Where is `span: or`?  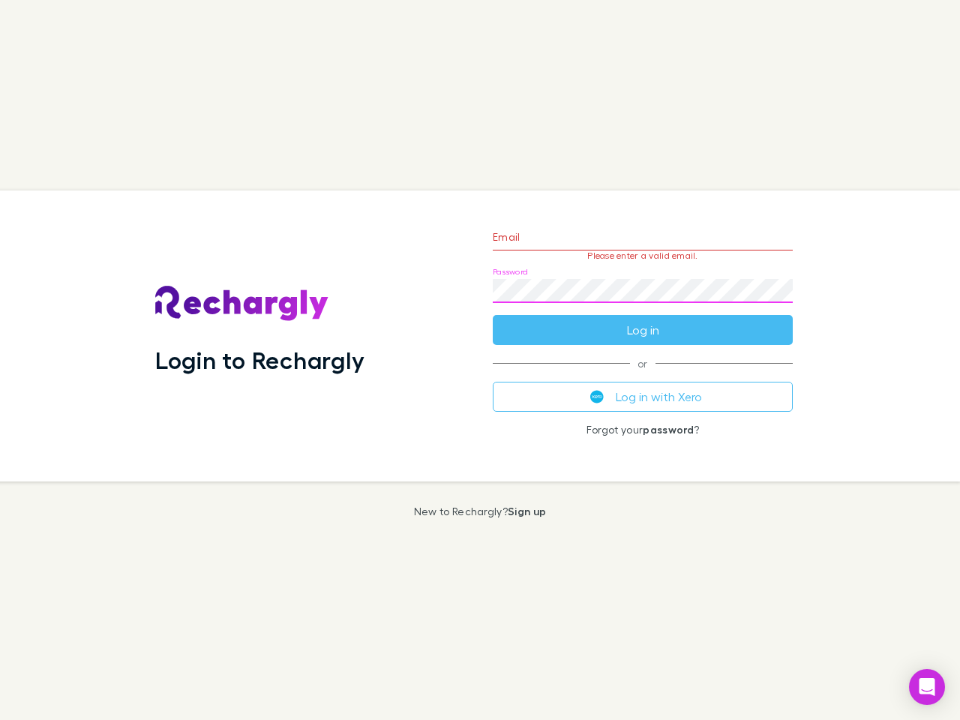
span: or is located at coordinates (643, 363).